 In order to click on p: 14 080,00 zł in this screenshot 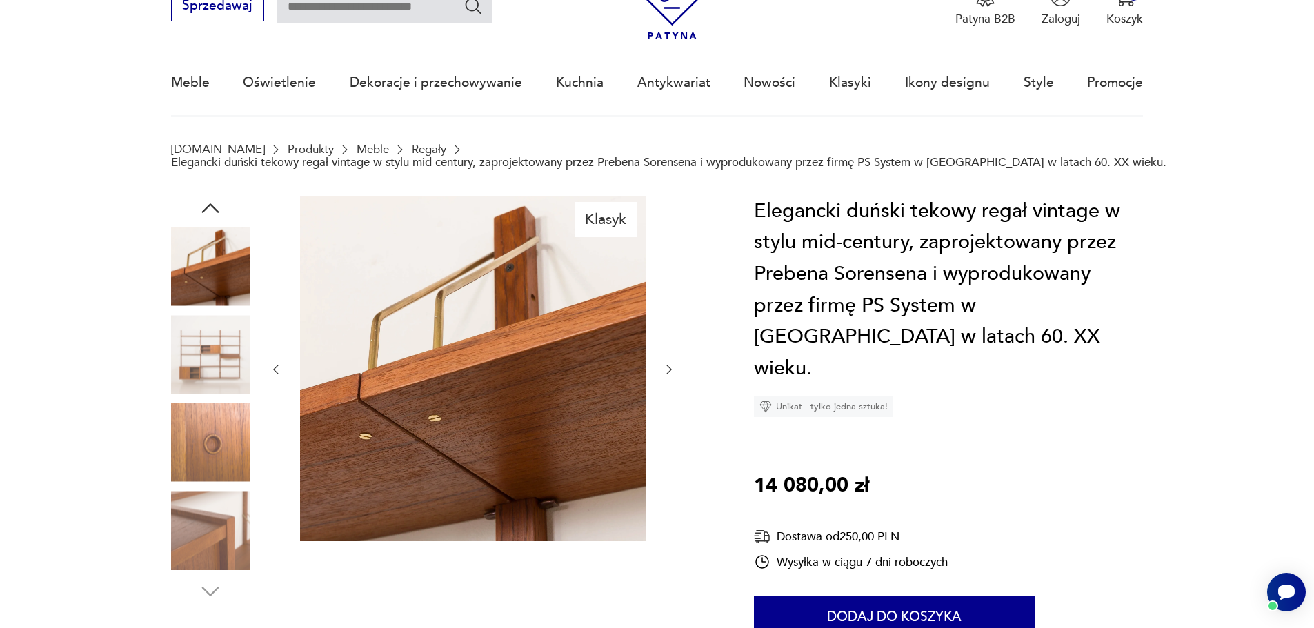, I will do `click(811, 486)`.